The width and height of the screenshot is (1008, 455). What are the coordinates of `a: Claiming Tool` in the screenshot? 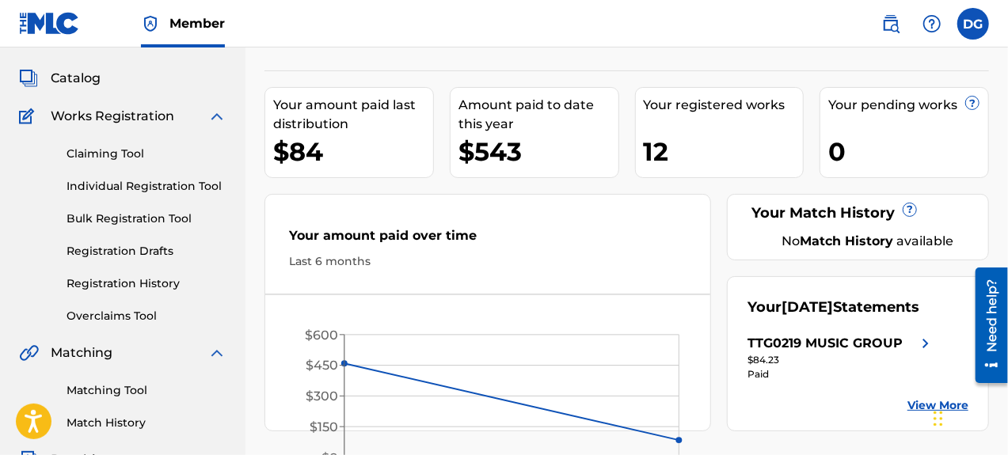 It's located at (146, 154).